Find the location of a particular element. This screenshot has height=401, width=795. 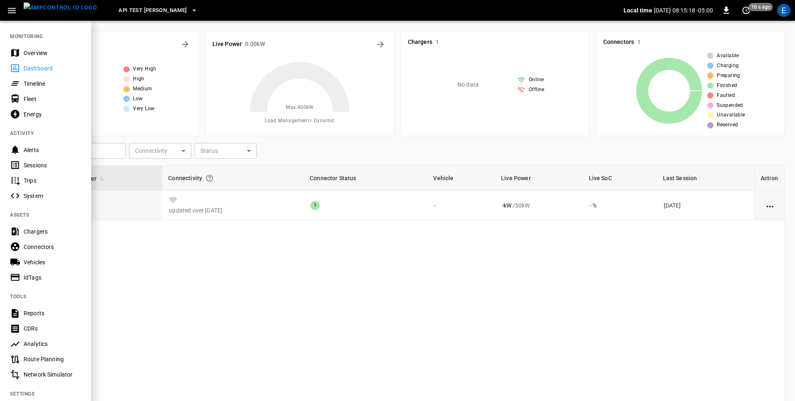

div: Alerts is located at coordinates (52, 150).